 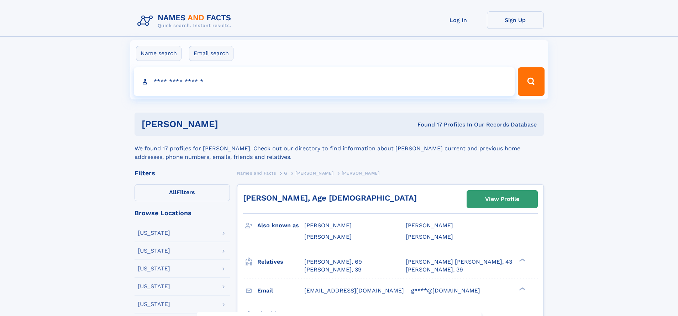 What do you see at coordinates (182, 193) in the screenshot?
I see `label: Filters` at bounding box center [182, 193].